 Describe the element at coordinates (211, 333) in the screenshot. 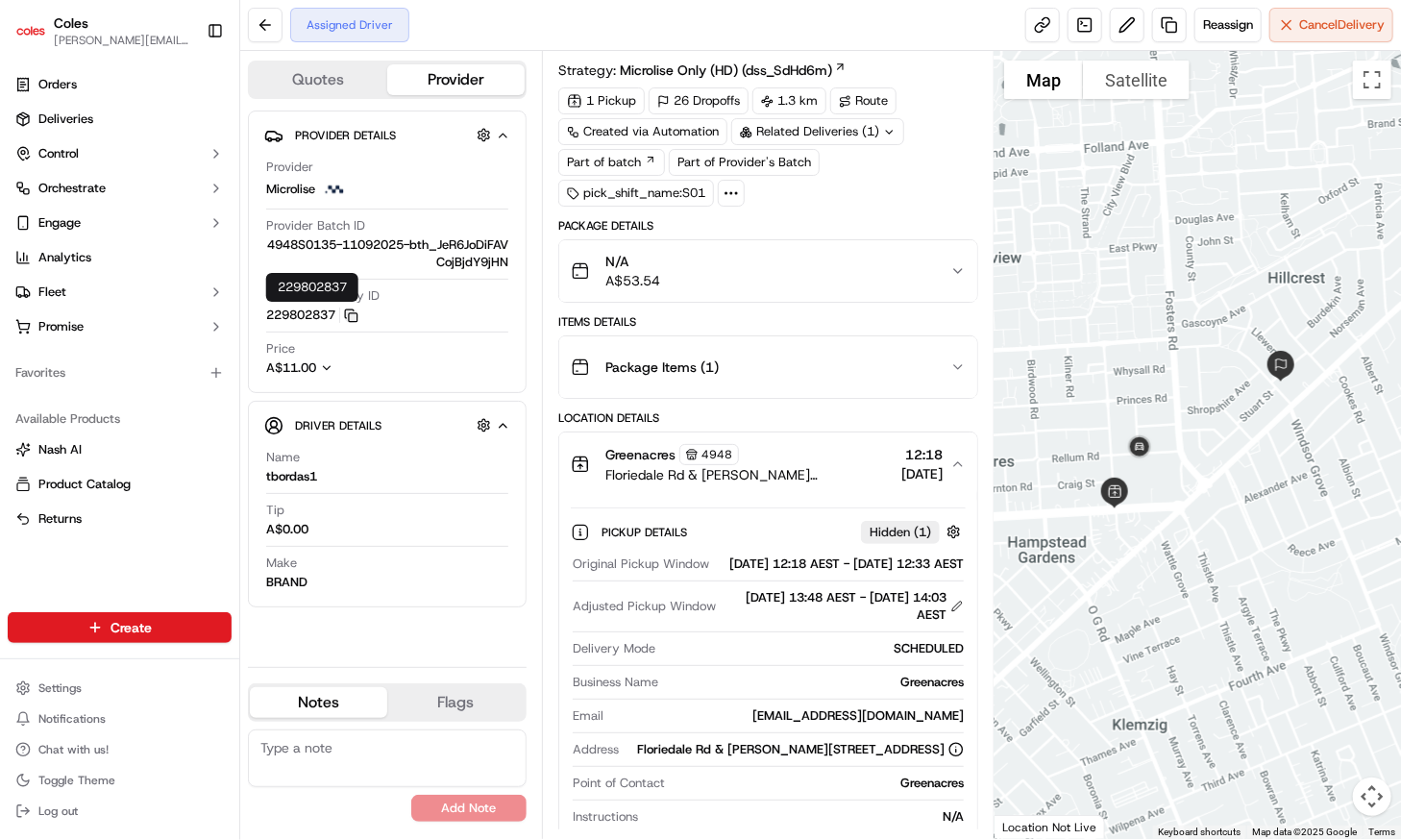

I see `span: Pylon` at that location.